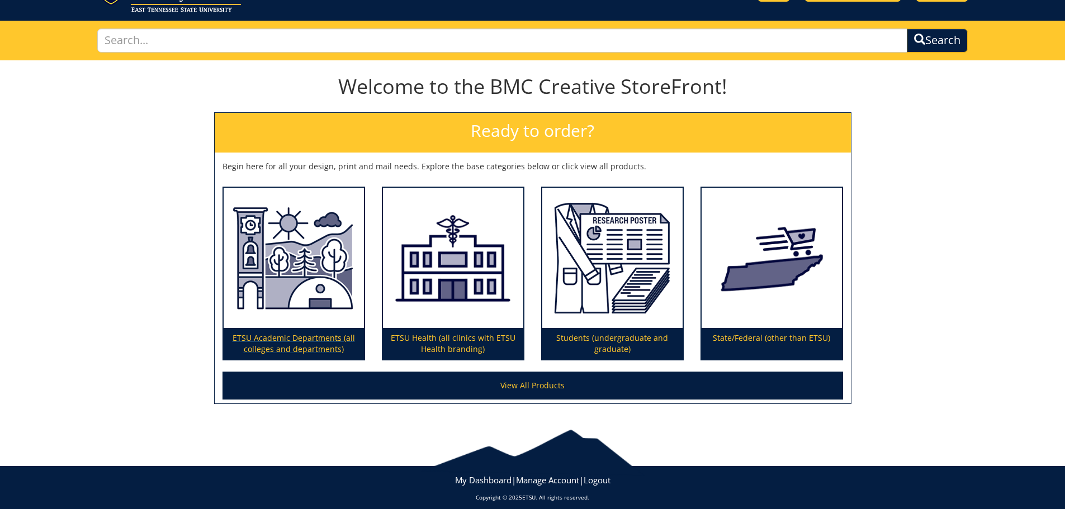  What do you see at coordinates (533, 132) in the screenshot?
I see `h2: Ready to order?` at bounding box center [533, 132].